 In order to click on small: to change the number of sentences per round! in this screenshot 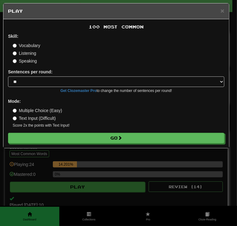, I will do `click(116, 91)`.